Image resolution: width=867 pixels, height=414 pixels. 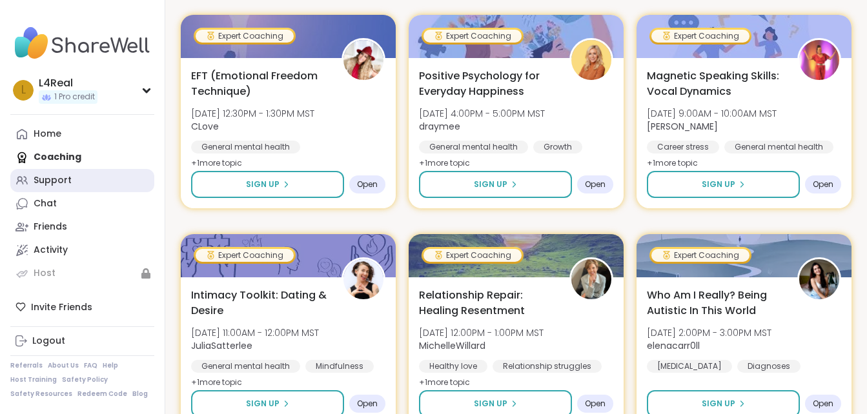 I want to click on div: Home, so click(x=47, y=134).